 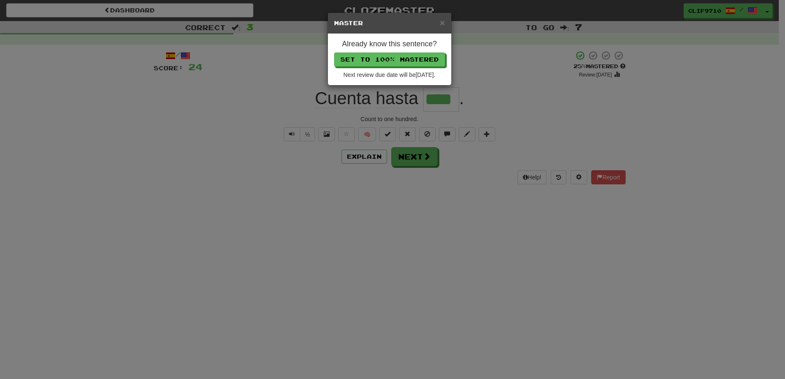 What do you see at coordinates (442, 22) in the screenshot?
I see `button: Close` at bounding box center [442, 22].